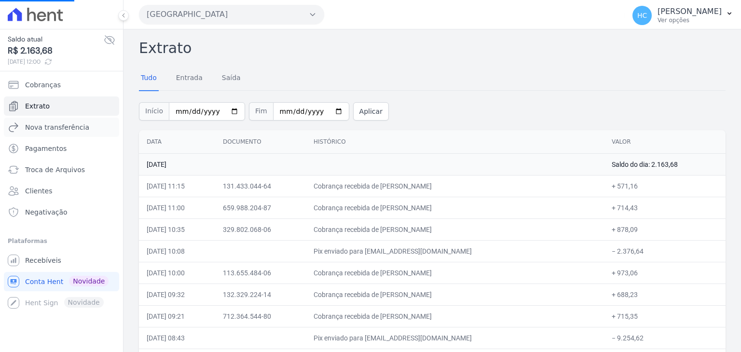 This screenshot has height=352, width=741. What do you see at coordinates (61, 212) in the screenshot?
I see `a: Negativação` at bounding box center [61, 212].